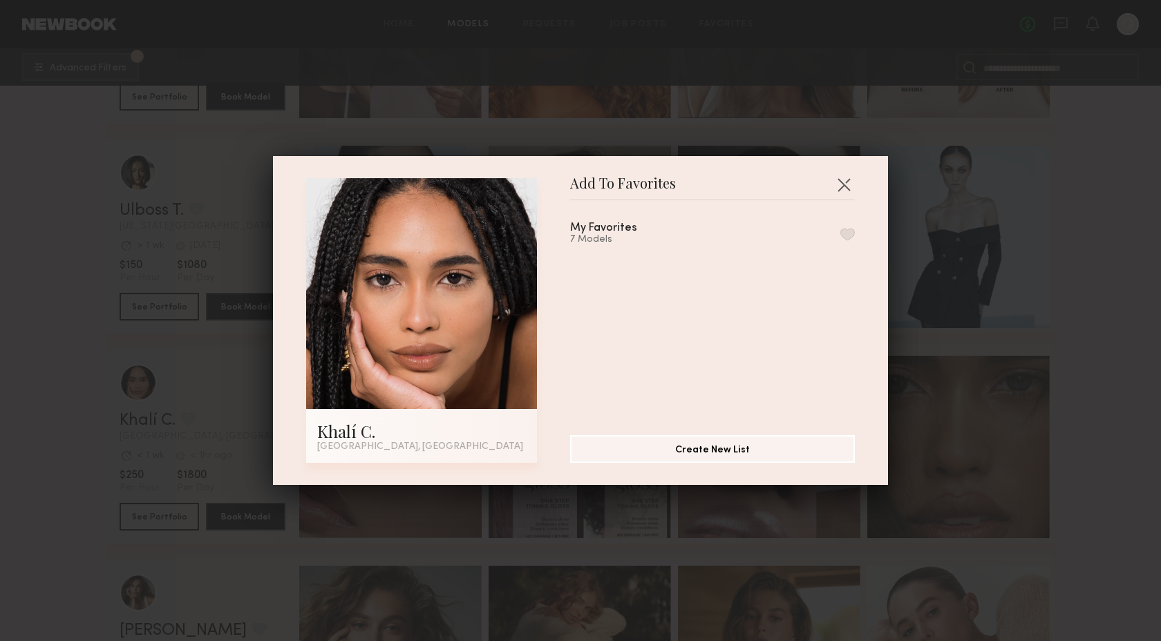 This screenshot has height=641, width=1161. Describe the element at coordinates (844, 184) in the screenshot. I see `button: Close` at that location.